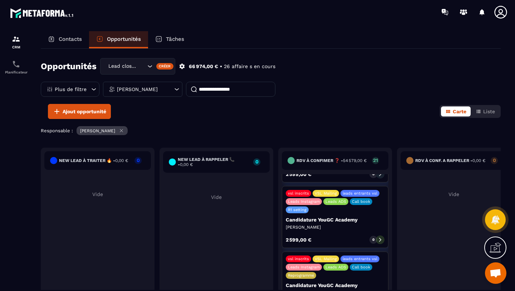 This screenshot has height=291, width=515. What do you see at coordinates (297, 209) in the screenshot?
I see `p: R1 setting` at bounding box center [297, 209].